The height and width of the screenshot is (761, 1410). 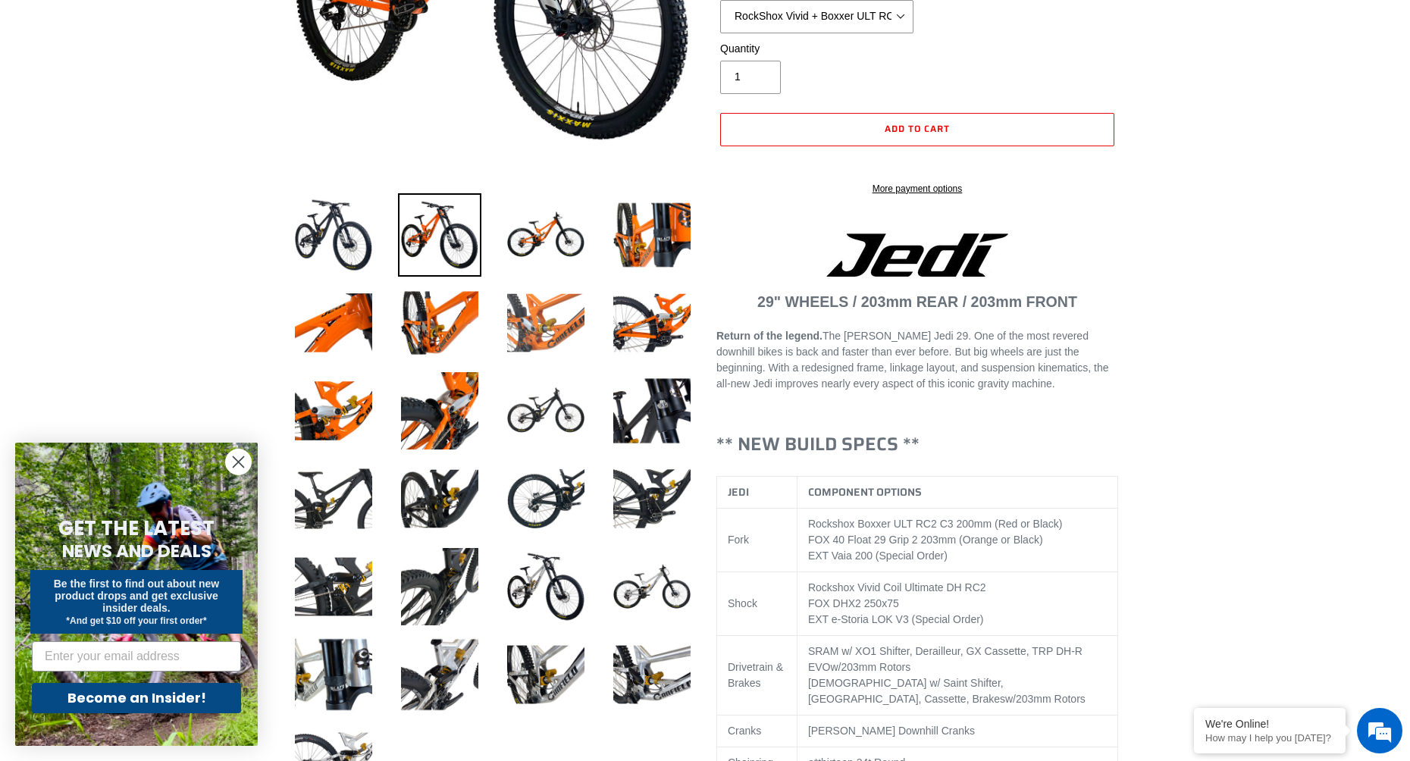 What do you see at coordinates (926, 540) in the screenshot?
I see `span: FOX 40 Float 29 Grip 2 203mm (Orange or Black)` at bounding box center [926, 540].